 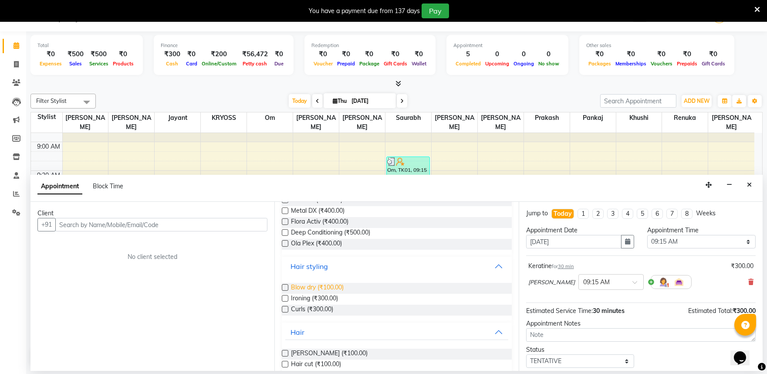 What do you see at coordinates (643, 213) in the screenshot?
I see `li: 5` at bounding box center [643, 213].